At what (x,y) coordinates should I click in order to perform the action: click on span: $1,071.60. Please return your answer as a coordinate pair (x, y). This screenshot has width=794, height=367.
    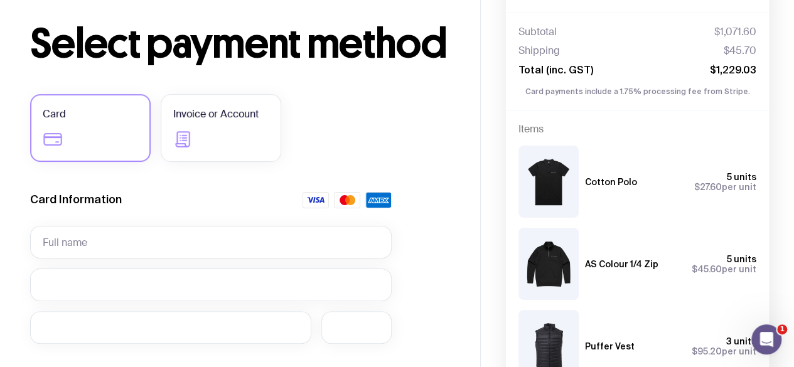
    Looking at the image, I should click on (735, 32).